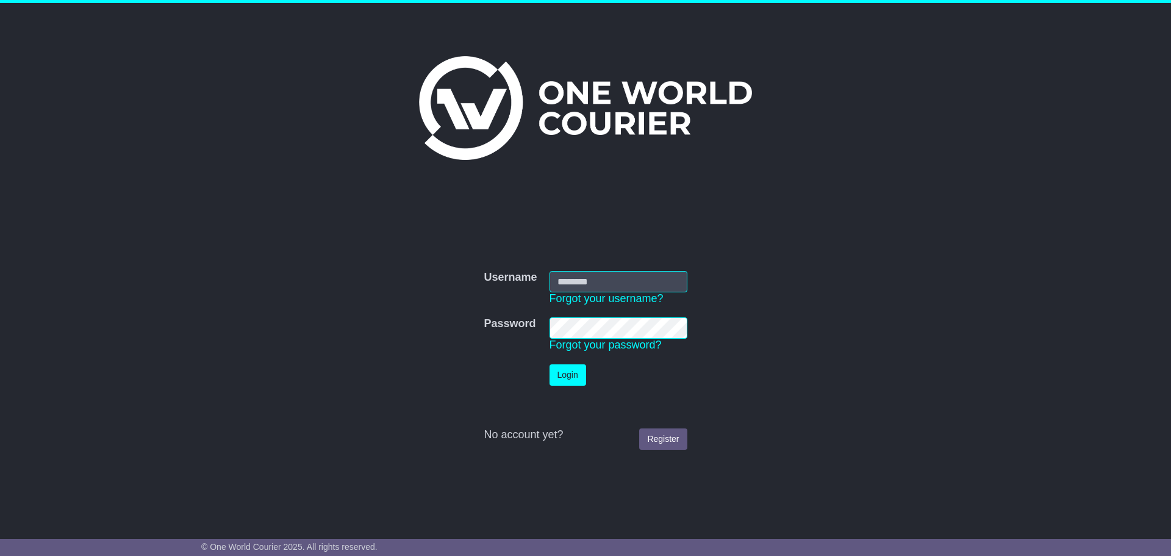 Image resolution: width=1171 pixels, height=556 pixels. What do you see at coordinates (663, 439) in the screenshot?
I see `a: Register` at bounding box center [663, 439].